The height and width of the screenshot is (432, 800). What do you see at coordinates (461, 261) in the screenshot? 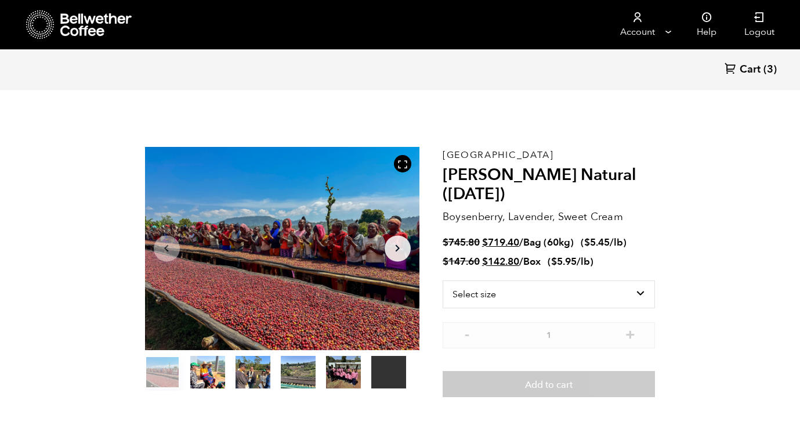
I see `bdi: 147.60` at bounding box center [461, 261].